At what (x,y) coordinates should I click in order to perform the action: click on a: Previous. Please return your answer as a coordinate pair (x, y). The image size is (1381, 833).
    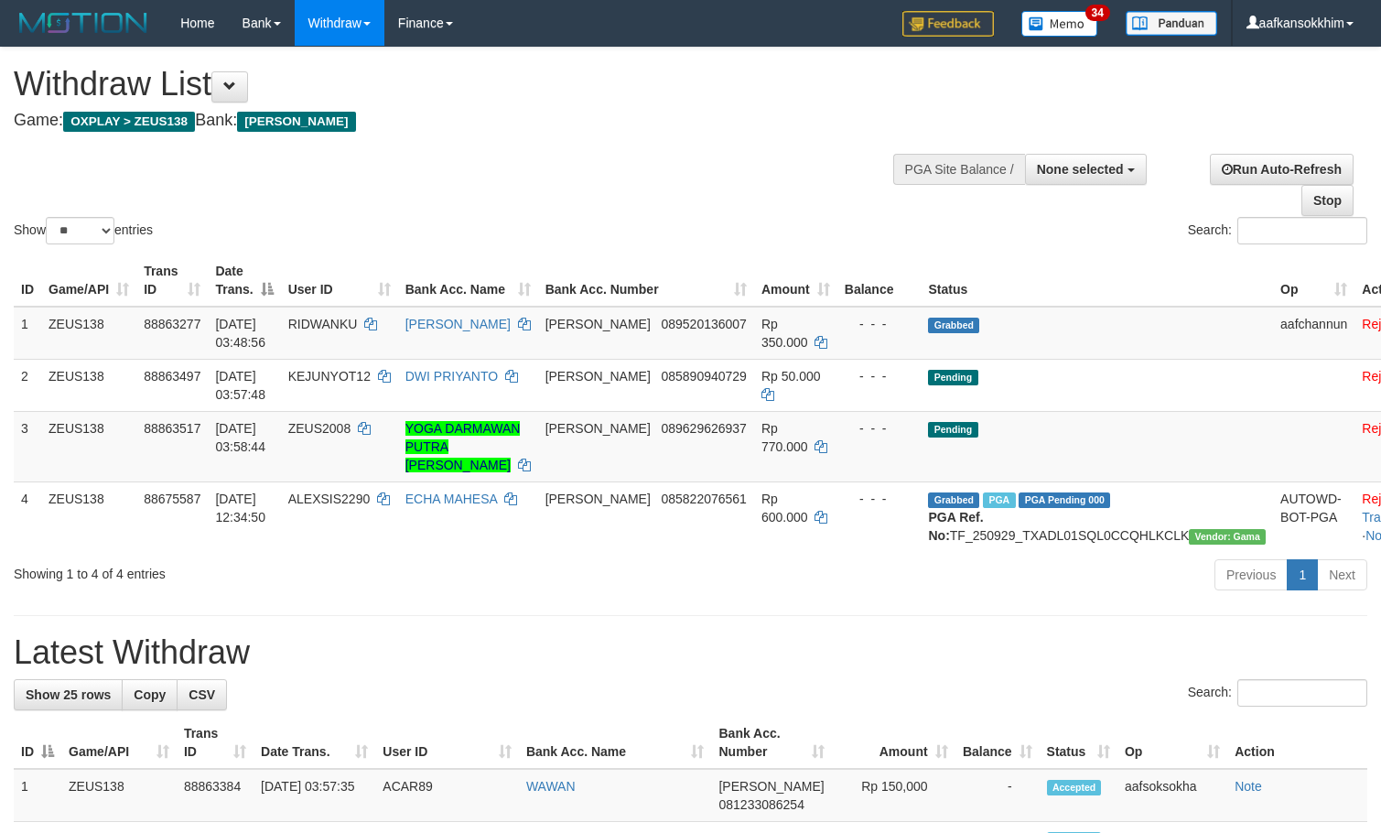
    Looking at the image, I should click on (1251, 575).